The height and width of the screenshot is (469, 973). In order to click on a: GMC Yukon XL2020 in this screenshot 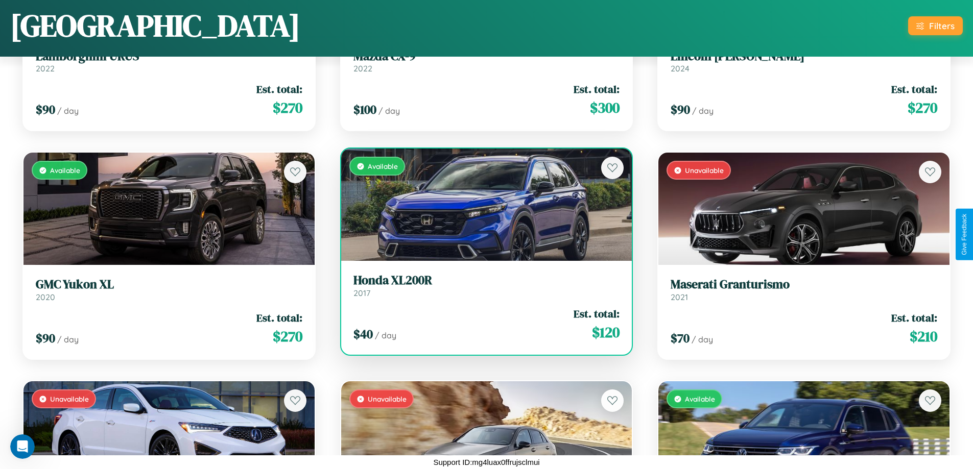, I will do `click(169, 290)`.